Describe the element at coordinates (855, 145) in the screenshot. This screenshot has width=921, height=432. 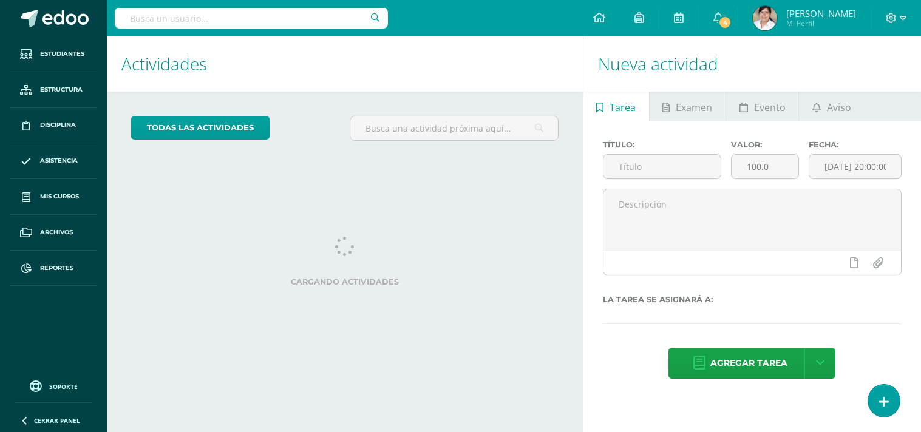
I see `label: Fecha:` at that location.